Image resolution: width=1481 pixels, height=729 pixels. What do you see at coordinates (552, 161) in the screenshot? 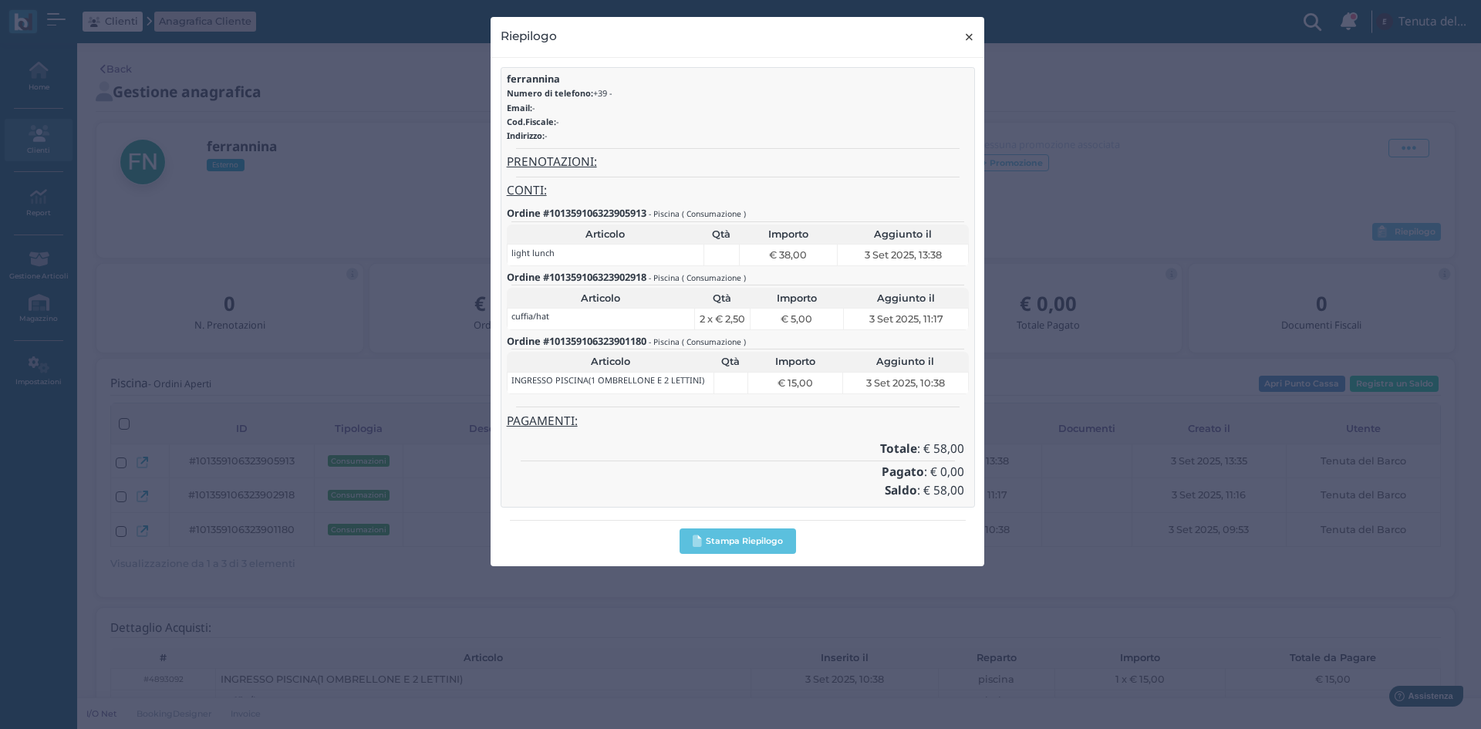
I see `u: PRENOTAZIONI:` at bounding box center [552, 161].